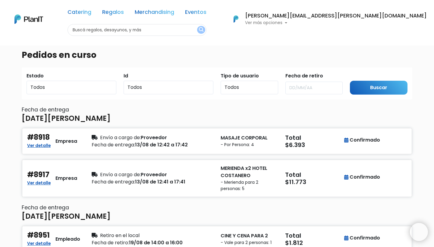  I want to click on label: Fecha de retiro, so click(304, 76).